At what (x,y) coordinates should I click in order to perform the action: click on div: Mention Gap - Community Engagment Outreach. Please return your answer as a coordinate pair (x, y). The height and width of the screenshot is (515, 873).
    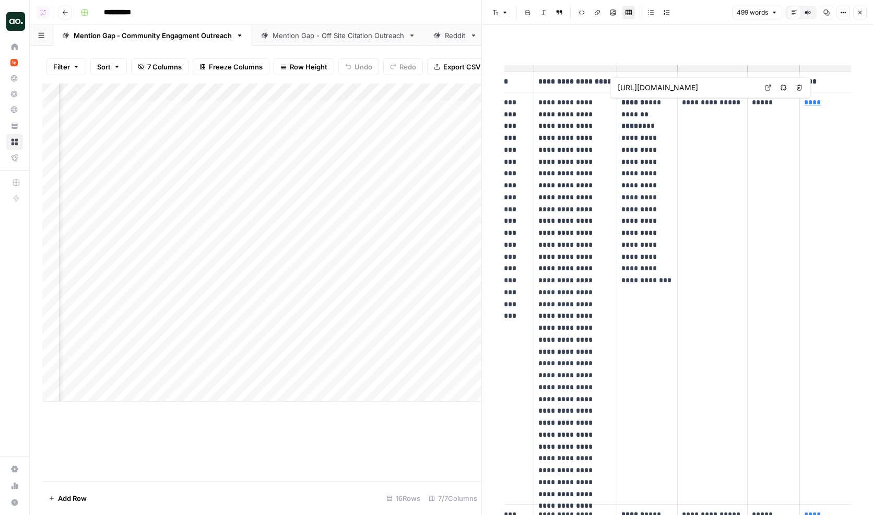
    Looking at the image, I should click on (152, 35).